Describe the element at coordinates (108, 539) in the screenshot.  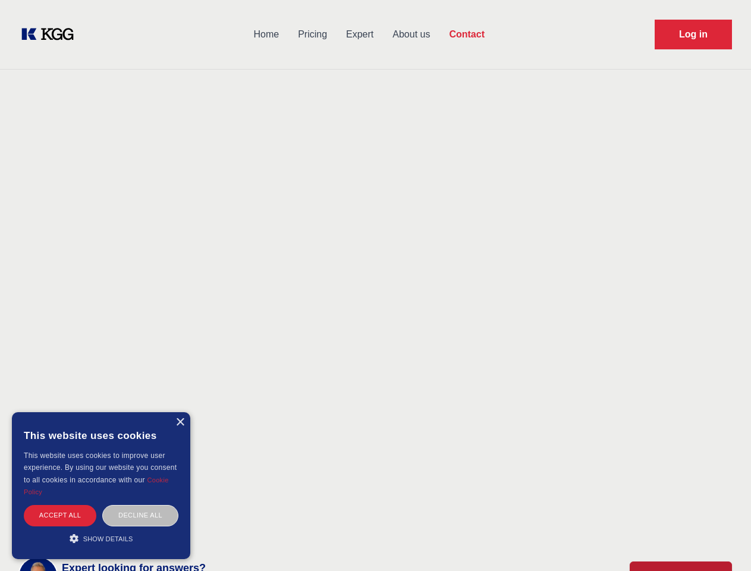
I see `span: Show details` at that location.